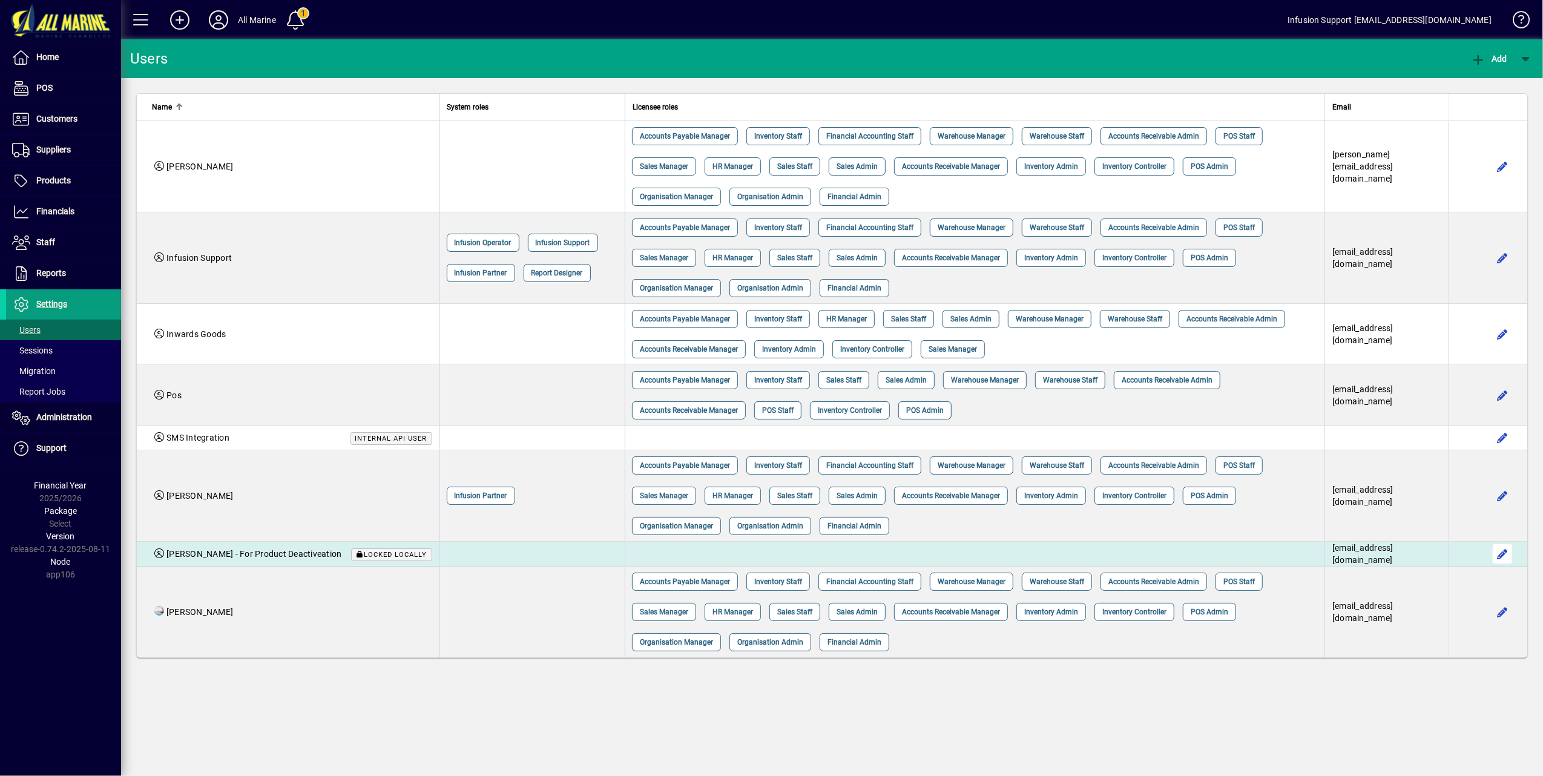  I want to click on span: Locked locally, so click(396, 554).